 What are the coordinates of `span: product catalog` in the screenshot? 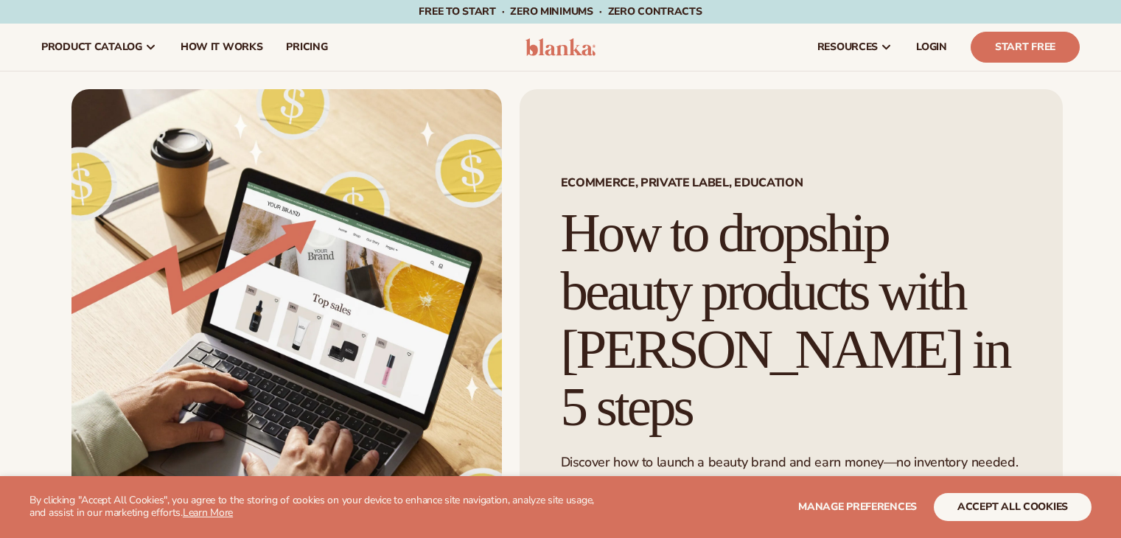 It's located at (91, 47).